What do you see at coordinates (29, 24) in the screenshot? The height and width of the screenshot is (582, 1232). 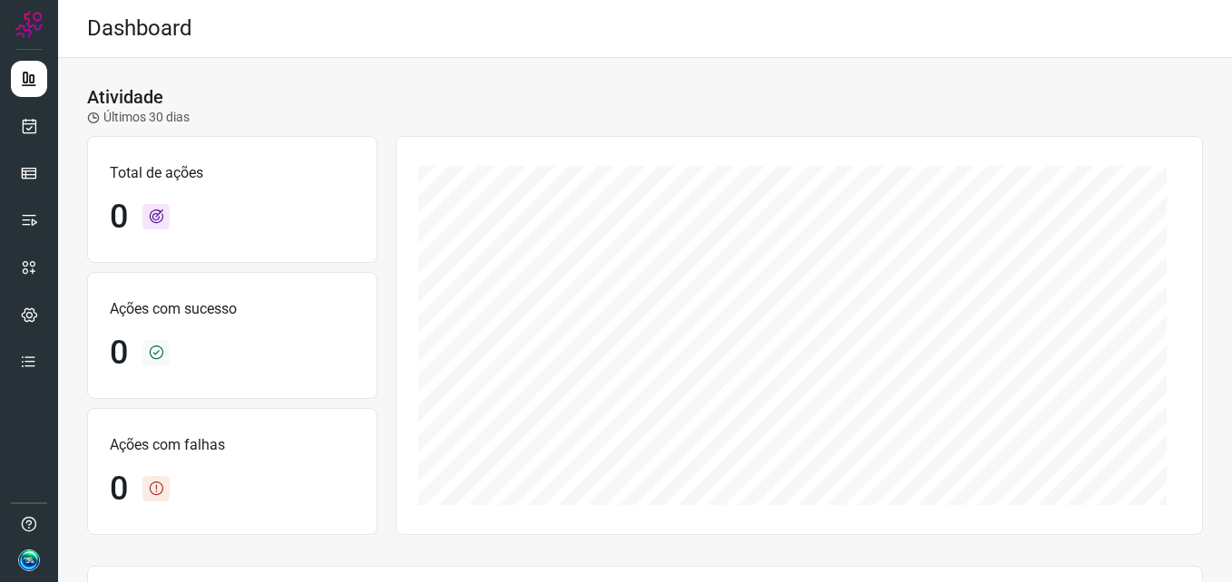 I see `img: Logo` at bounding box center [29, 24].